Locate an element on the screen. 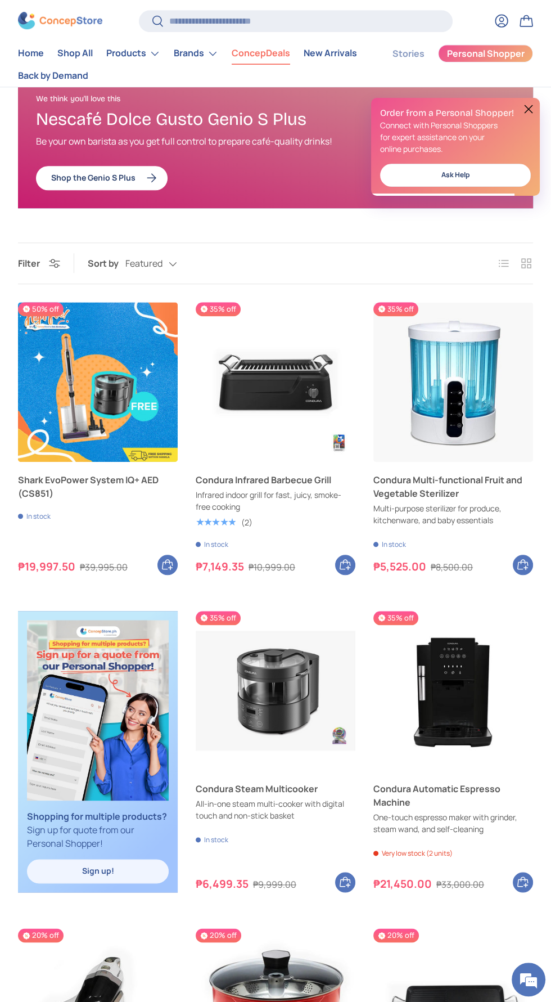 The width and height of the screenshot is (551, 1002). a: Shop All is located at coordinates (75, 53).